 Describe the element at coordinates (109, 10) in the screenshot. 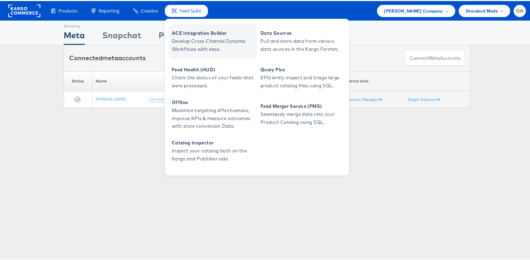

I see `span: Reporting` at that location.